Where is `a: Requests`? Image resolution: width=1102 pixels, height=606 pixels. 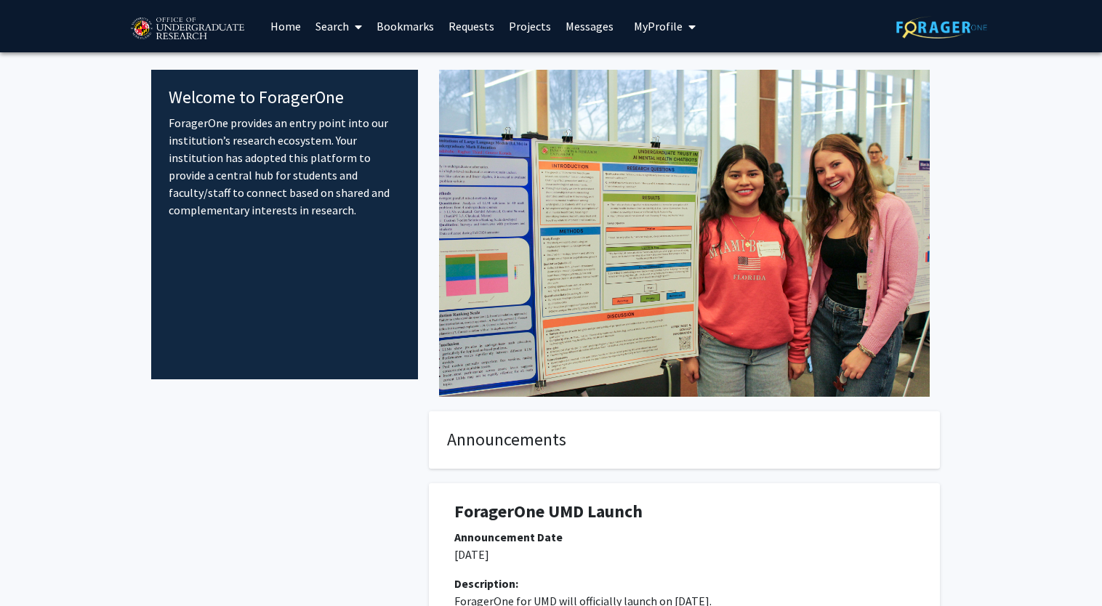
a: Requests is located at coordinates (471, 26).